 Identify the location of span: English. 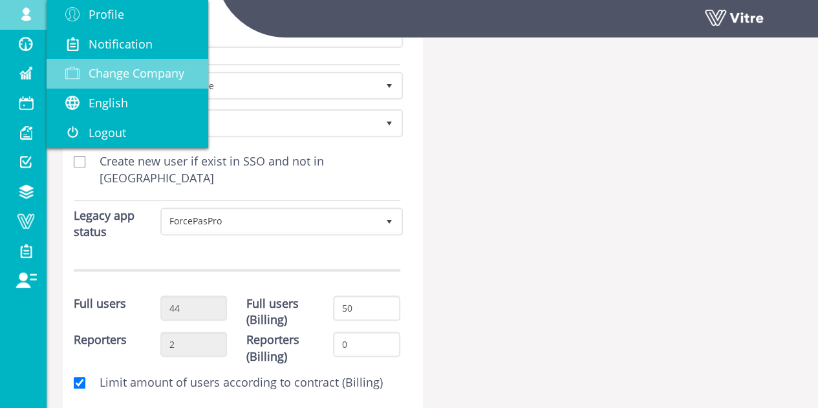
(108, 103).